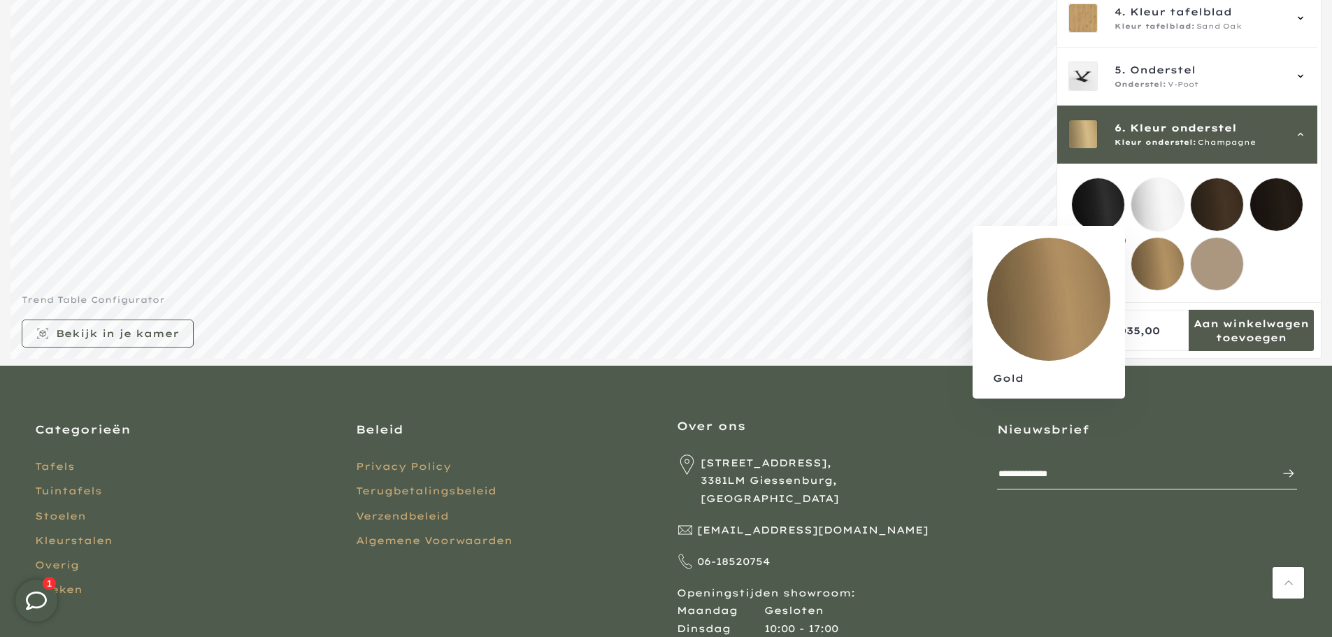 The width and height of the screenshot is (1332, 637). I want to click on h3: Nieuwsbrief, so click(1146, 429).